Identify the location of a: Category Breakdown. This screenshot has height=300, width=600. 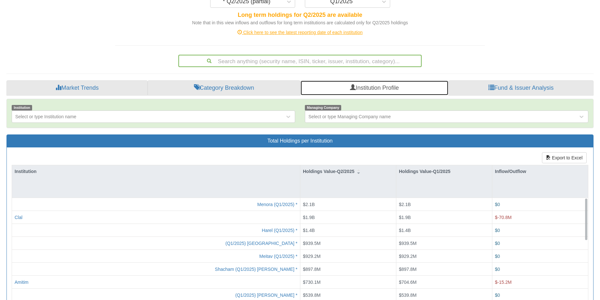
(224, 88).